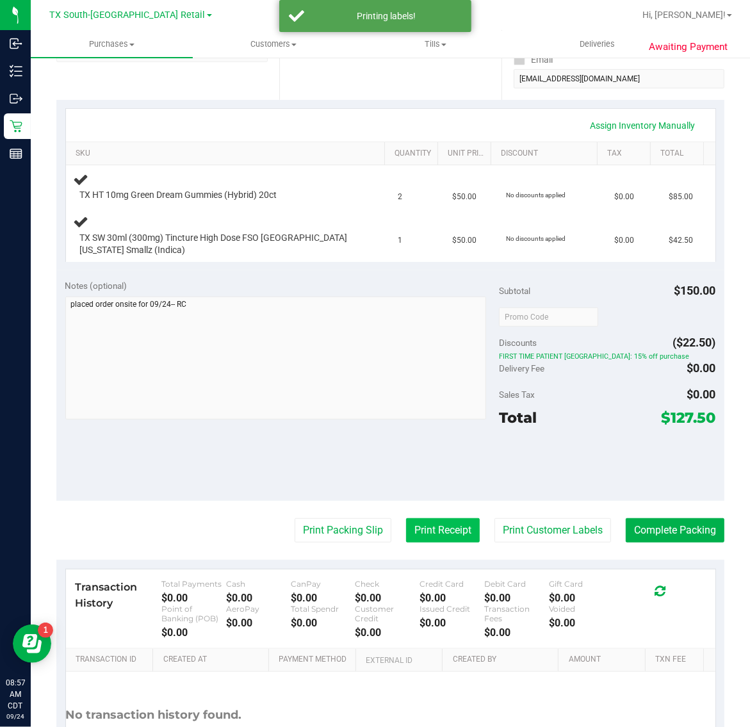 This screenshot has height=727, width=750. I want to click on p: 09/24, so click(15, 716).